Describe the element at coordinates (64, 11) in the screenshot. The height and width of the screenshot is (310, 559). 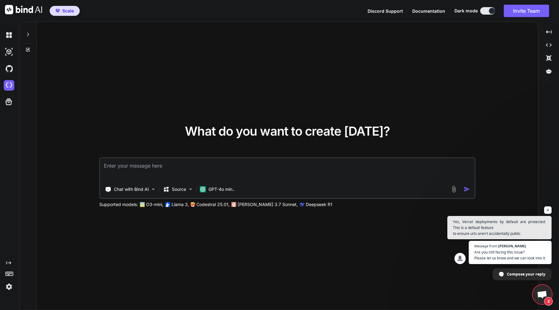
I see `button: premiumScale` at that location.